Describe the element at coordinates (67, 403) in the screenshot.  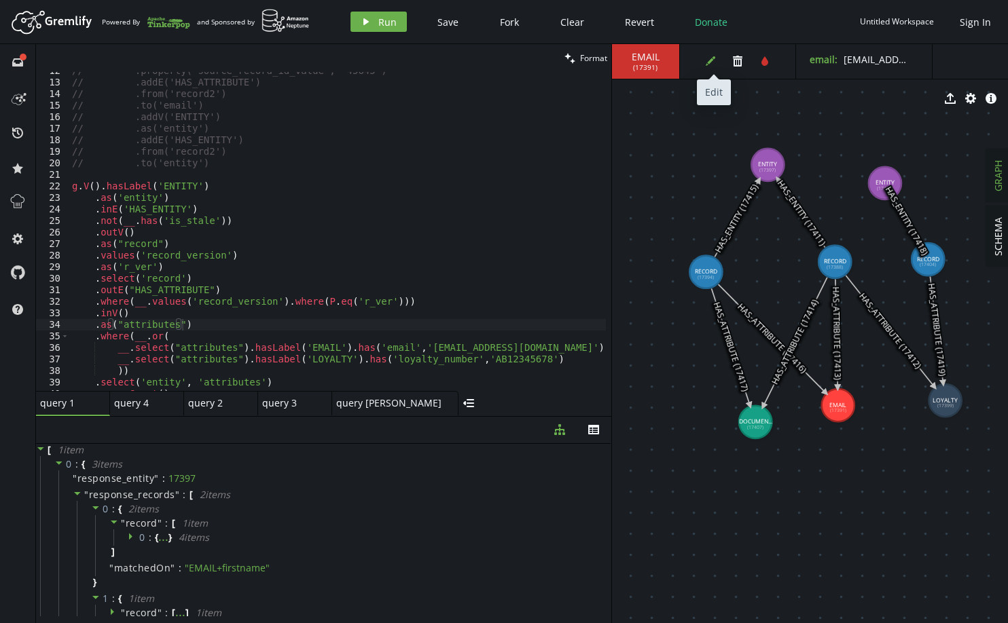
I see `span: query 1` at that location.